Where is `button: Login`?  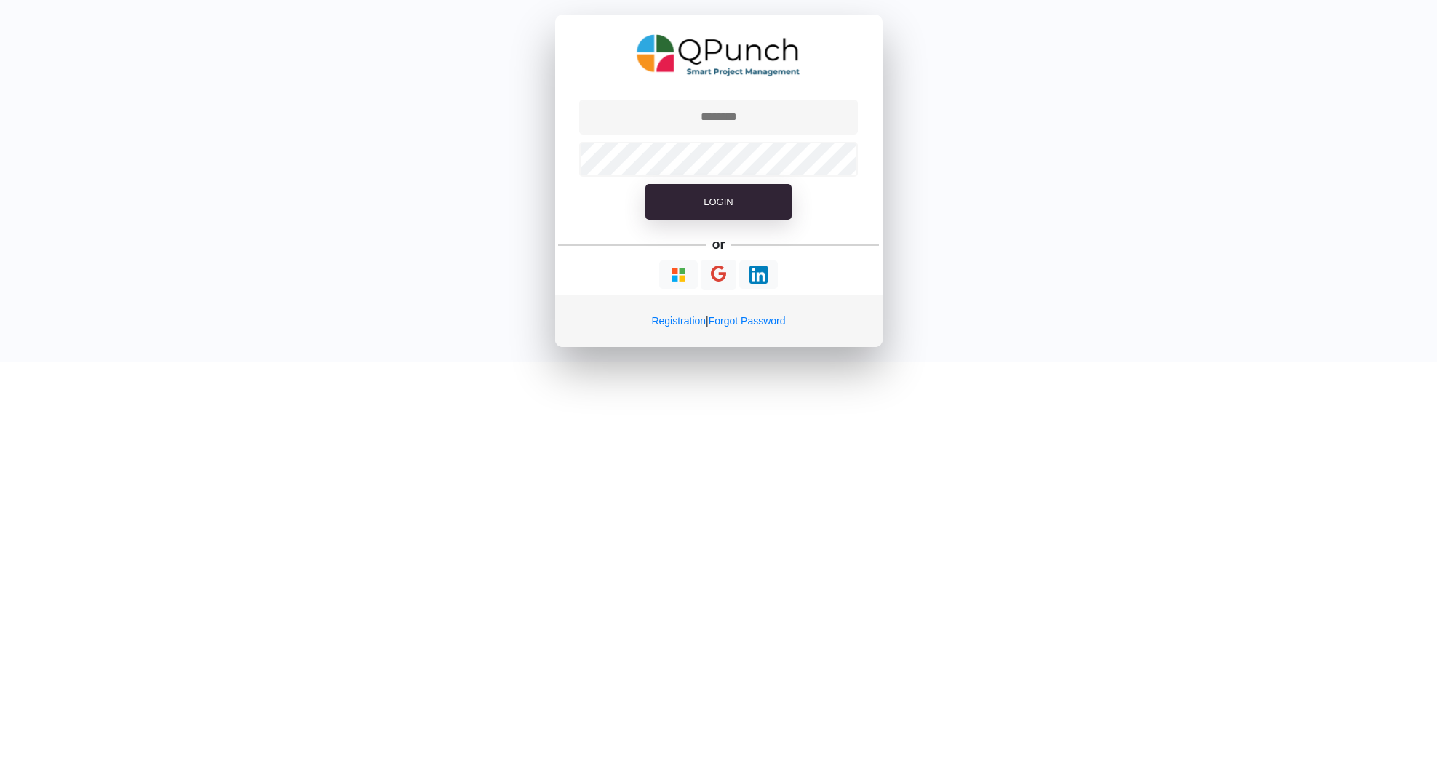 button: Login is located at coordinates (718, 202).